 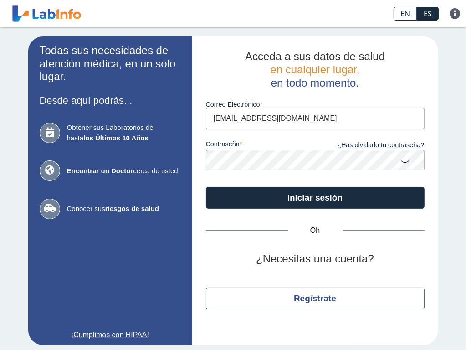 What do you see at coordinates (223, 144) in the screenshot?
I see `font: contraseña` at bounding box center [223, 144].